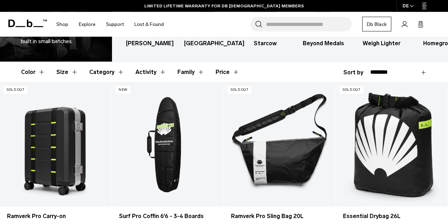 The width and height of the screenshot is (448, 224). Describe the element at coordinates (87, 24) in the screenshot. I see `a: Explore` at that location.